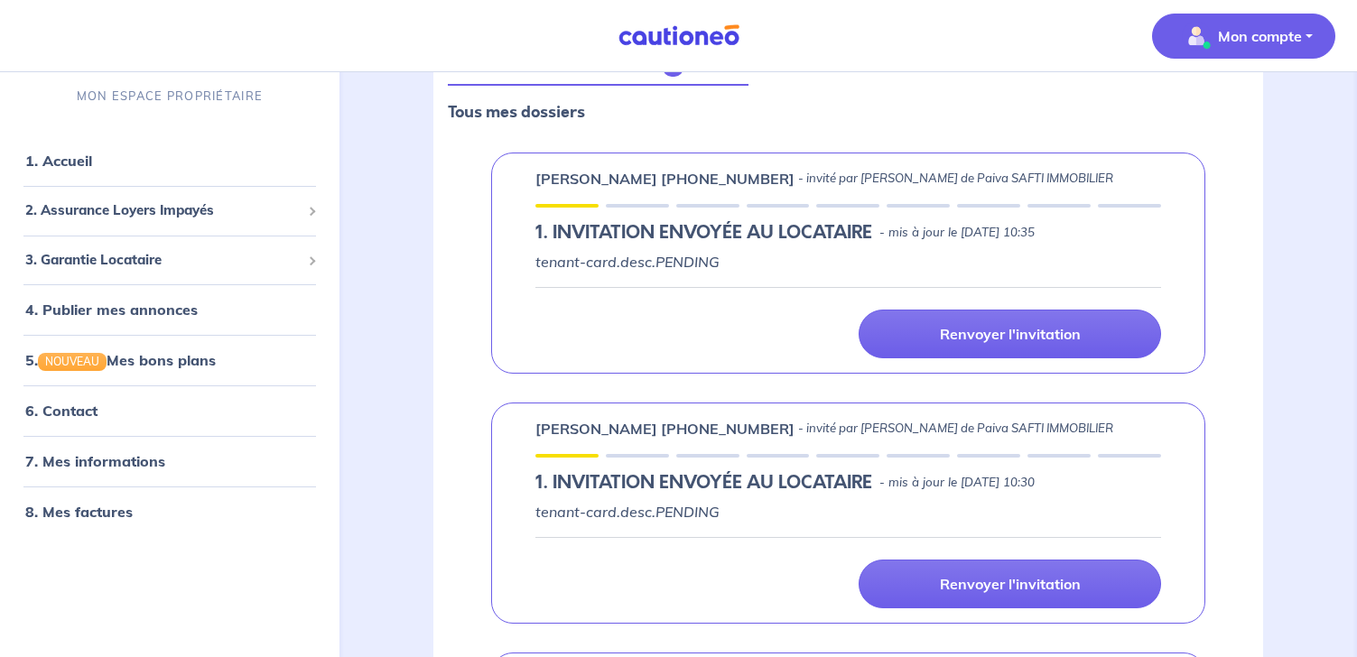 This screenshot has width=1357, height=657. I want to click on span: 2. Assurance Loyers Impayés, so click(162, 210).